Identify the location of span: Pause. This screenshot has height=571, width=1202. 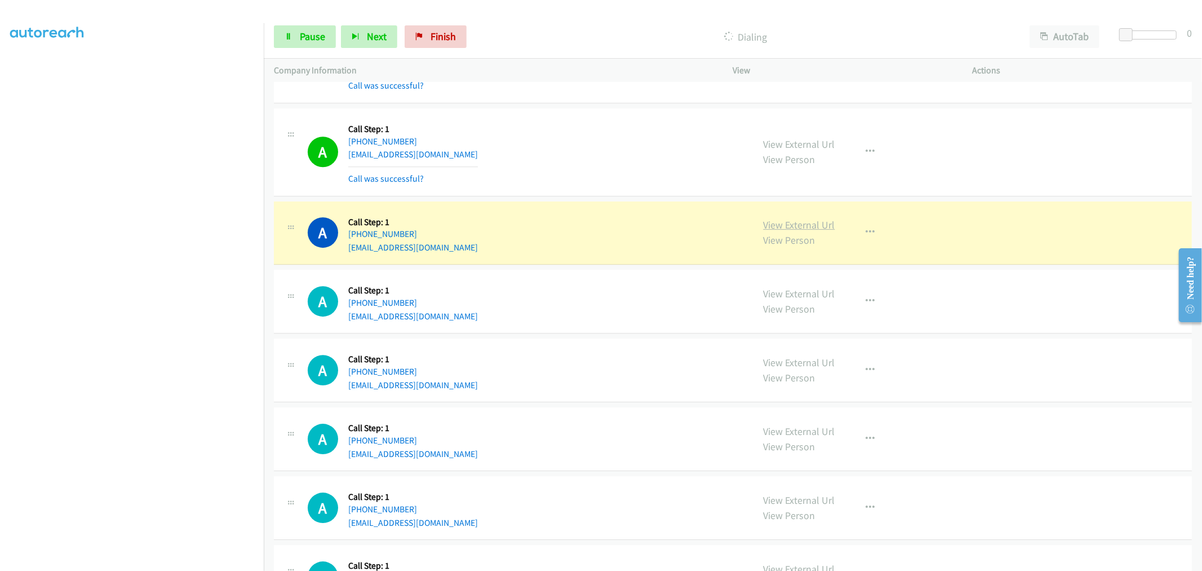
(312, 36).